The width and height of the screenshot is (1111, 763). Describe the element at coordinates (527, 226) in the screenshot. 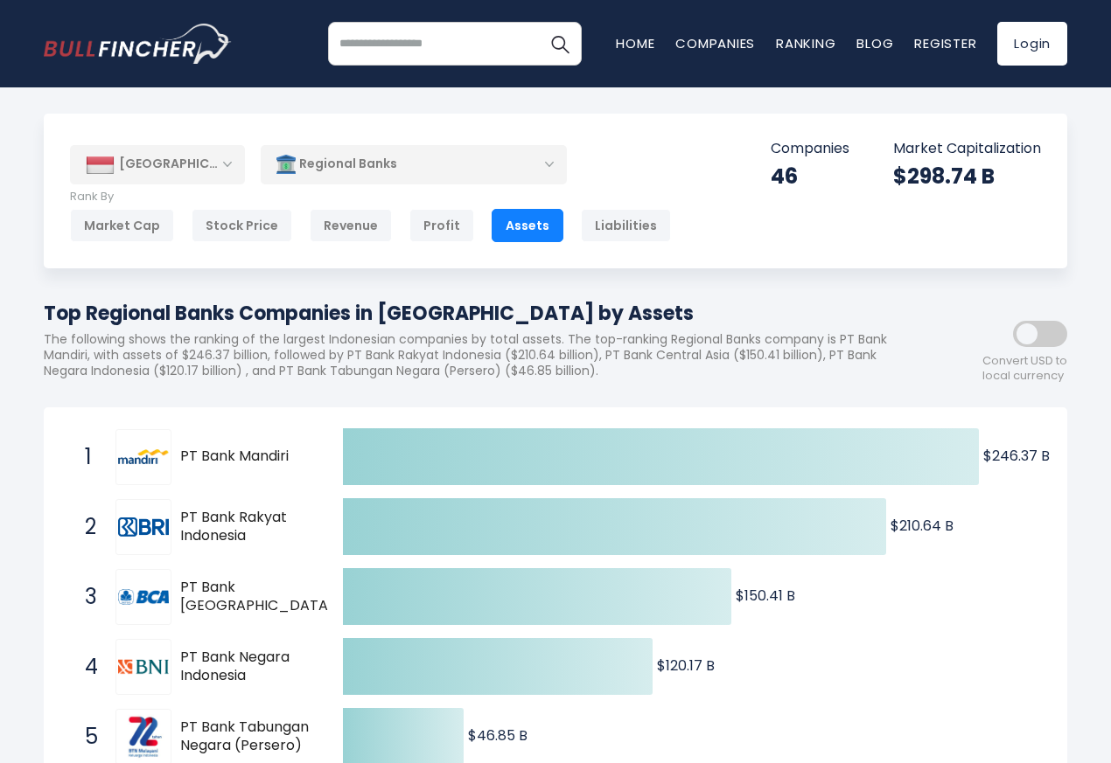

I see `div: Assets` at that location.